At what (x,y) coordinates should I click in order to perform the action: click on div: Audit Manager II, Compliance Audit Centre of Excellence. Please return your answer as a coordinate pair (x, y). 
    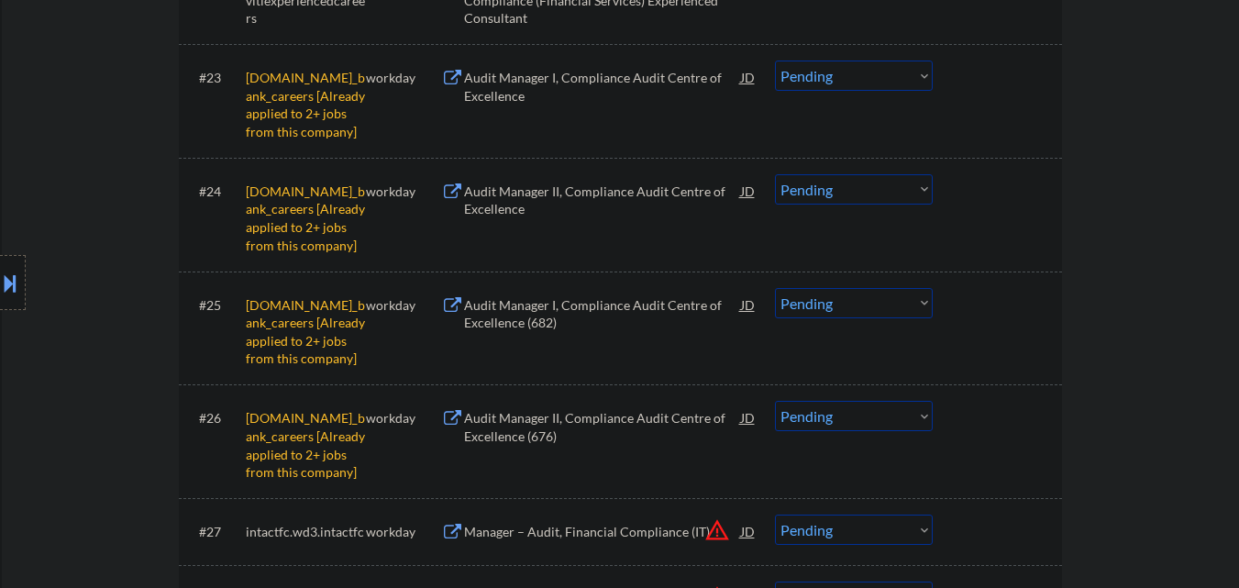
    Looking at the image, I should click on (603, 200).